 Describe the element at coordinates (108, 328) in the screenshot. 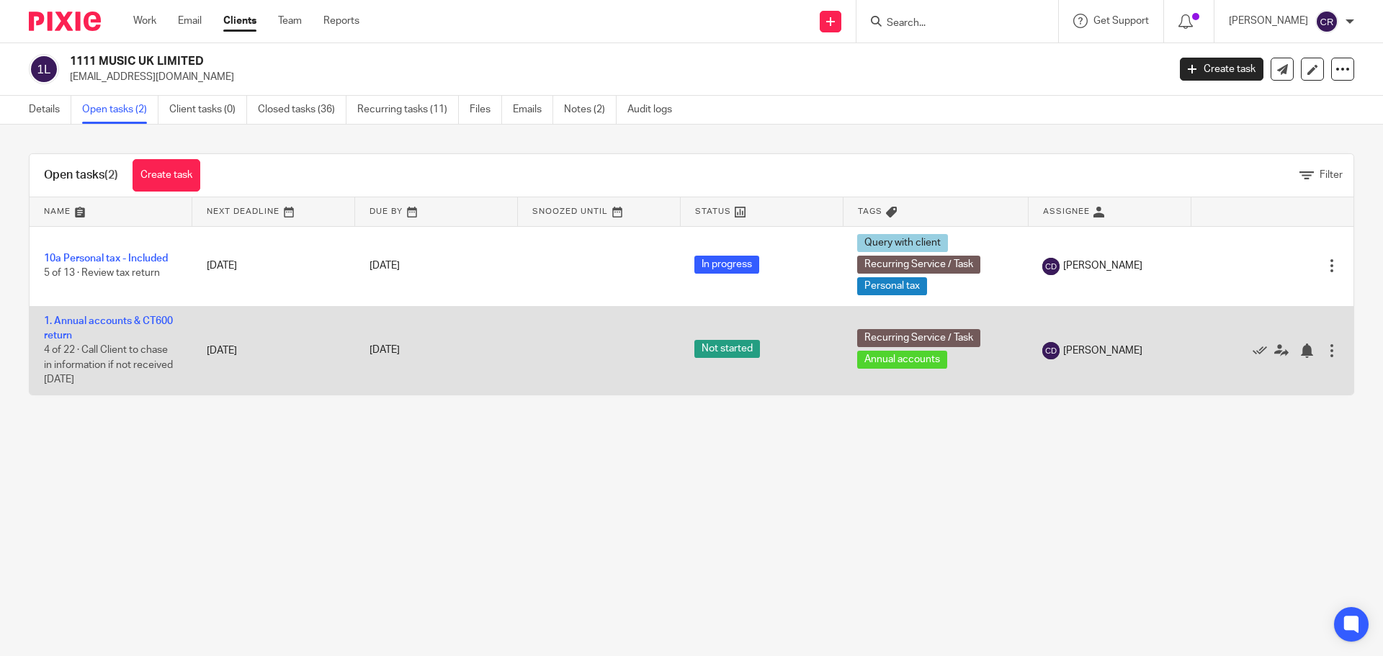

I see `a: 1. Annual accounts & CT600 return` at that location.